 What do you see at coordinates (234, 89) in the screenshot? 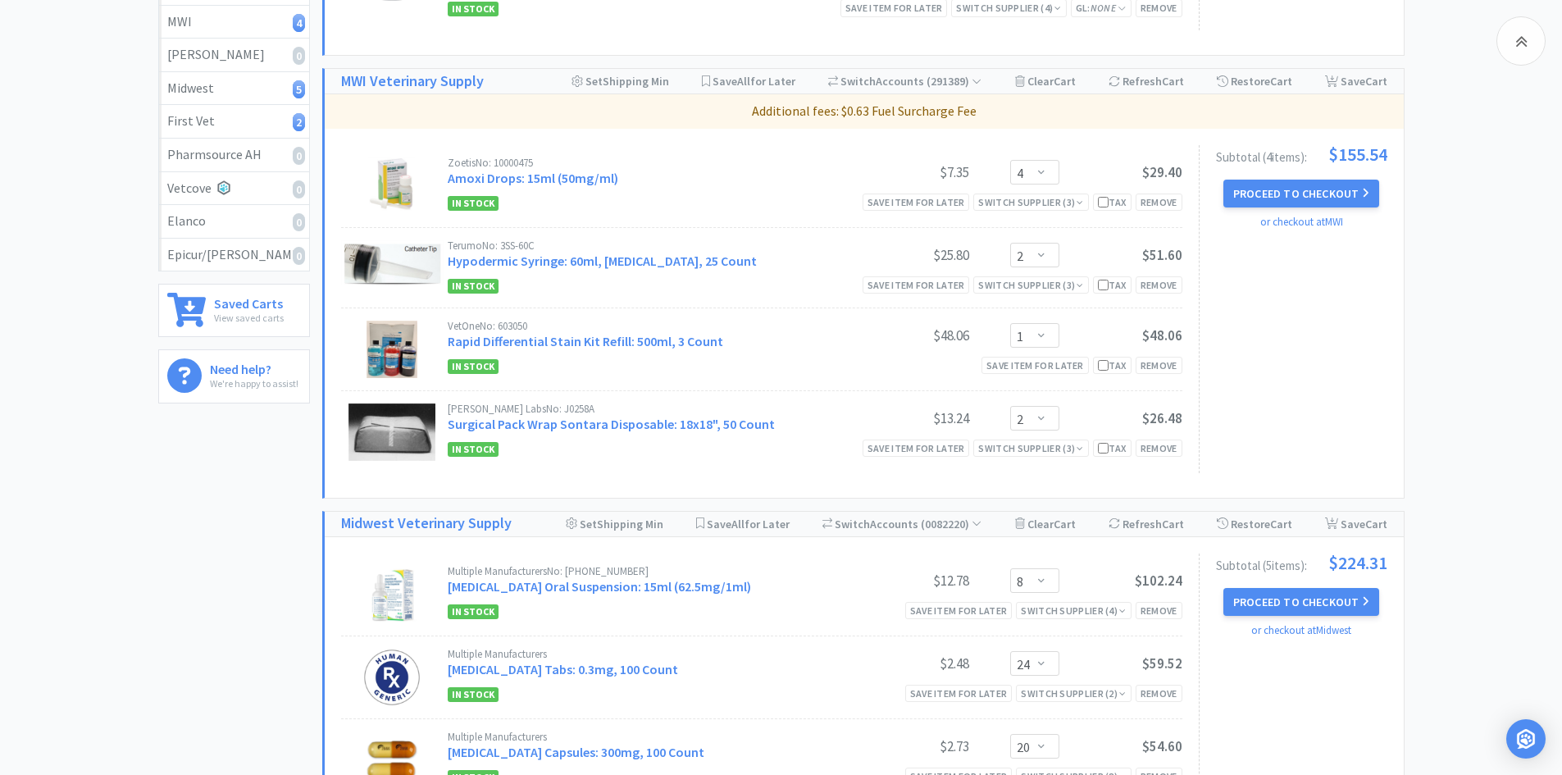
I see `a: Midwest5` at bounding box center [234, 89].